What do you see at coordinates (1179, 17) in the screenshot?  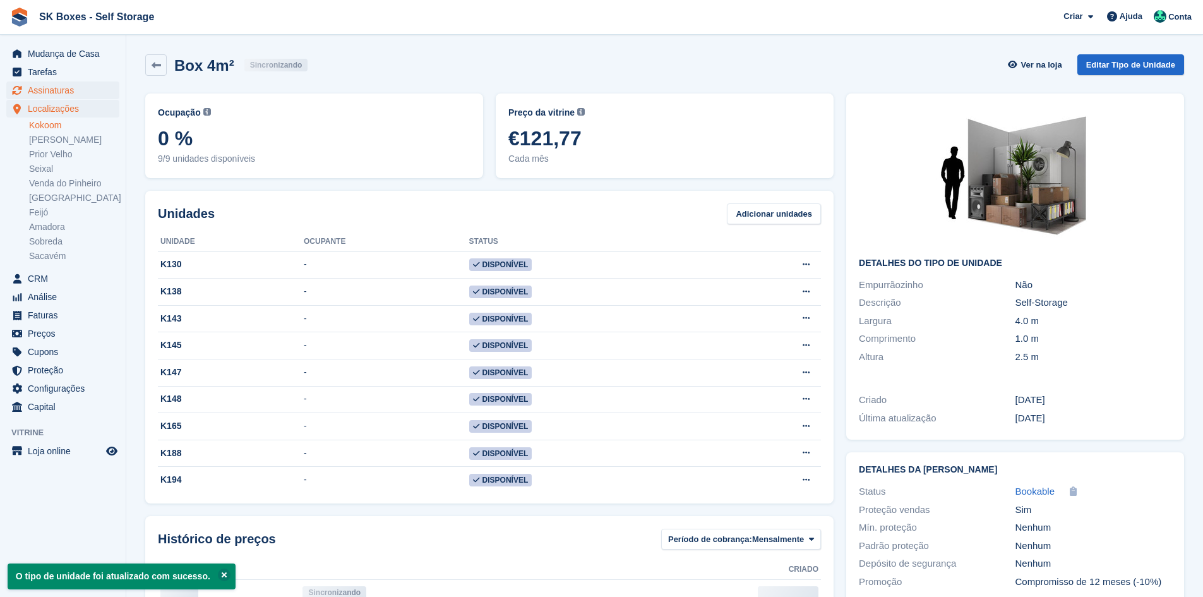 I see `span: Conta` at bounding box center [1179, 17].